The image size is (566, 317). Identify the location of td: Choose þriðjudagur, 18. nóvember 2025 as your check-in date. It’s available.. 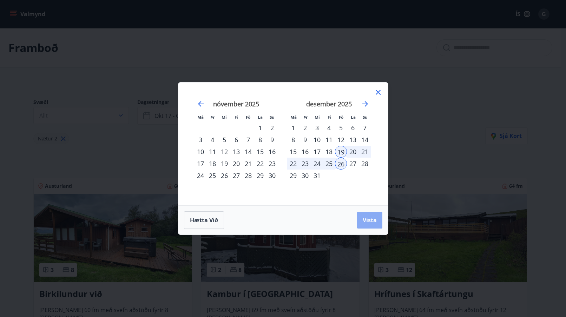
(213, 164).